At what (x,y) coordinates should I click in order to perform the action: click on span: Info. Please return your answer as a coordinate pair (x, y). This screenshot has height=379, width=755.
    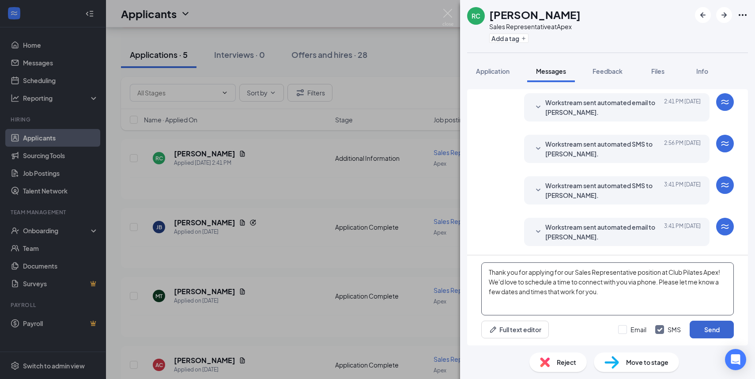
    Looking at the image, I should click on (702, 71).